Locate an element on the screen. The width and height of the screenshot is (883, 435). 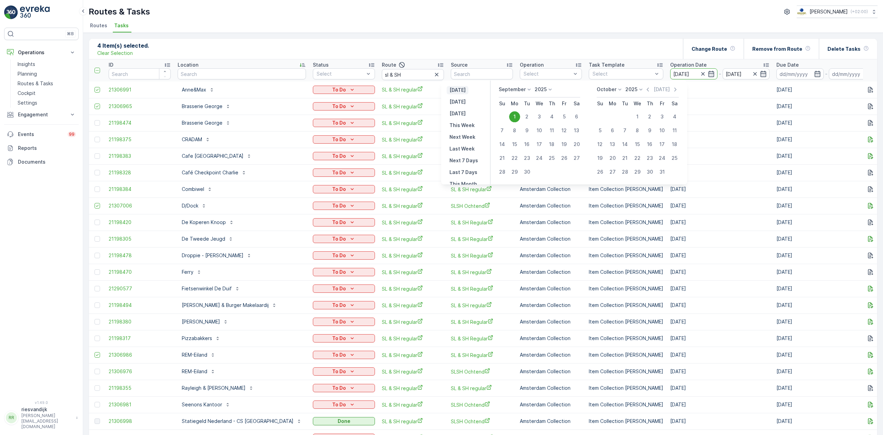
div: 14 is located at coordinates (502, 144).